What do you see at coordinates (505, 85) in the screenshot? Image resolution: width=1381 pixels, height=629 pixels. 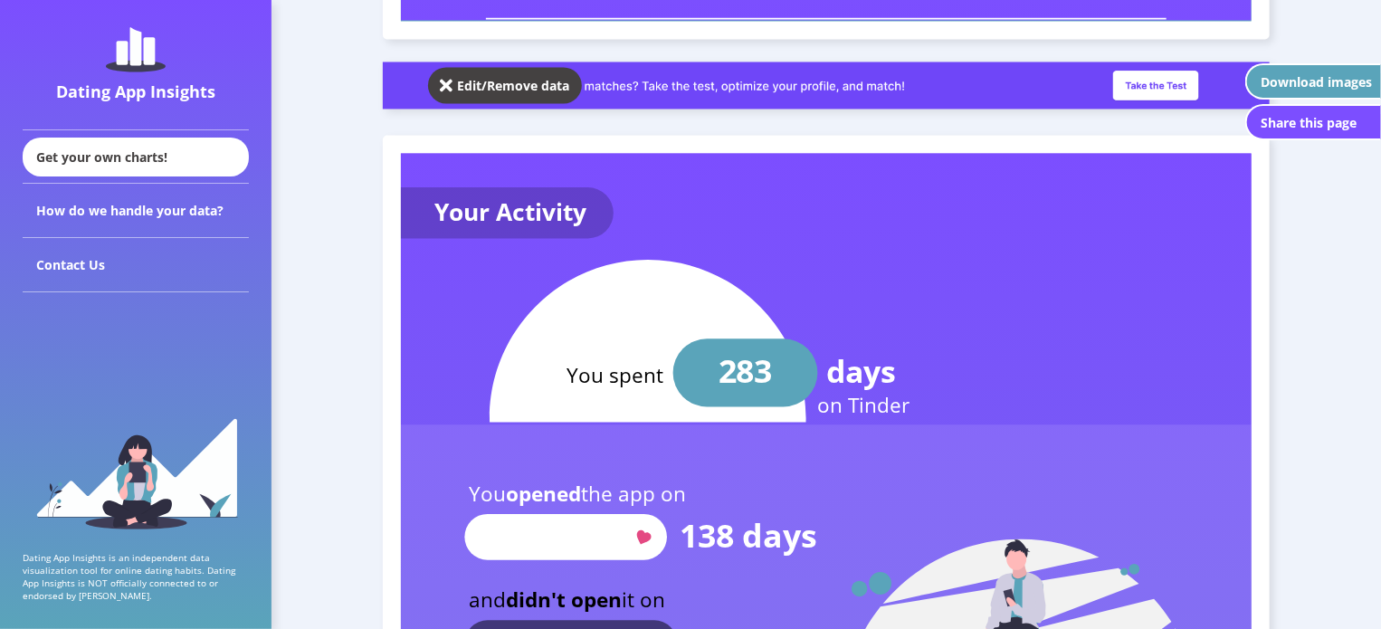 I see `button: Edit/Remove data` at bounding box center [505, 85].